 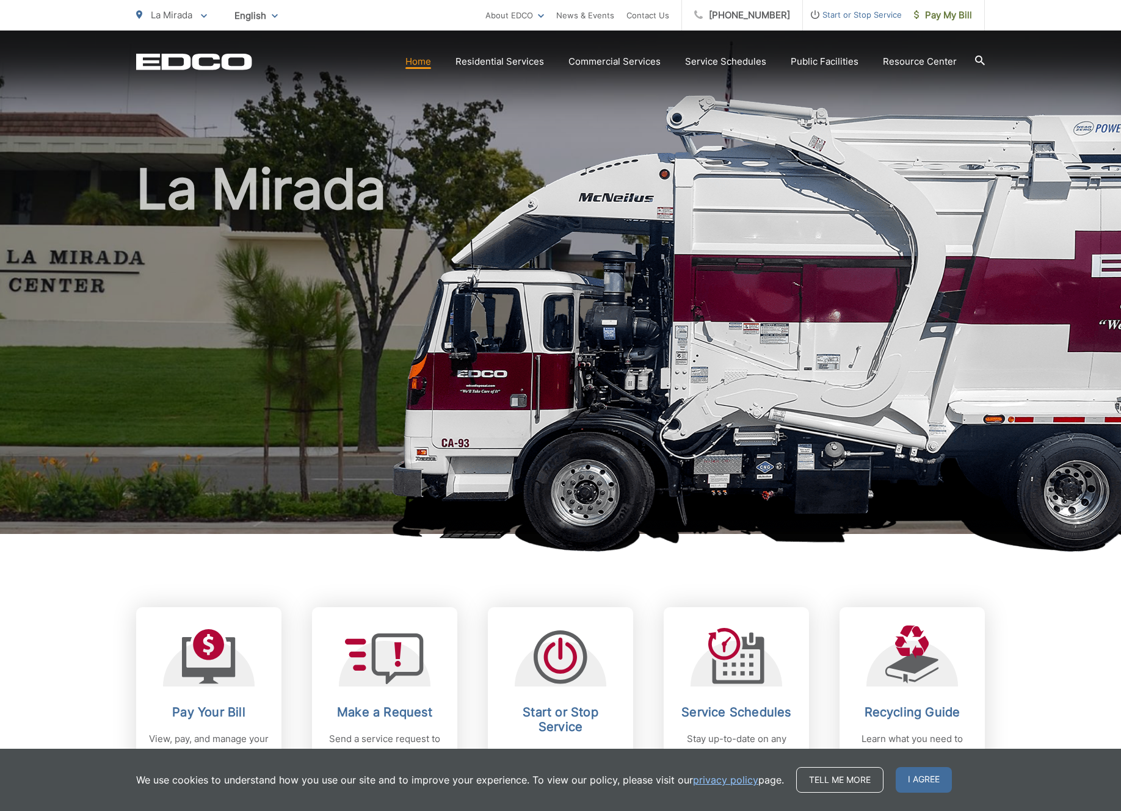 I want to click on span: La Mirada, so click(x=172, y=15).